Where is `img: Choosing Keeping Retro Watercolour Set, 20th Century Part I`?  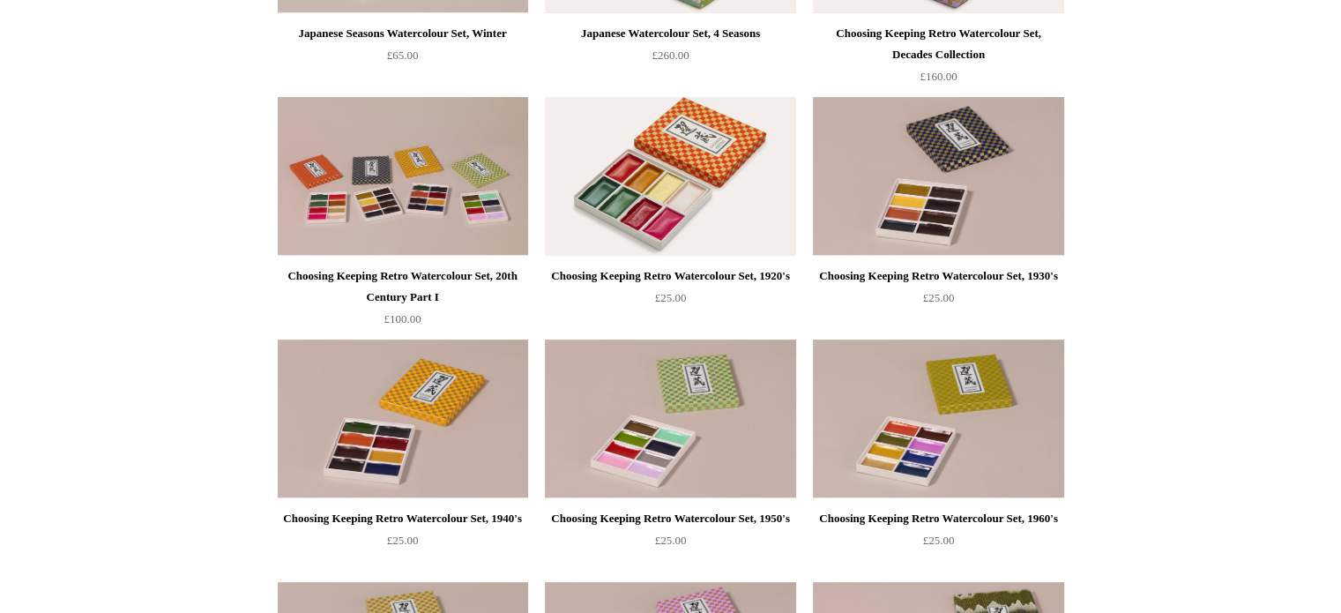
img: Choosing Keeping Retro Watercolour Set, 20th Century Part I is located at coordinates (403, 176).